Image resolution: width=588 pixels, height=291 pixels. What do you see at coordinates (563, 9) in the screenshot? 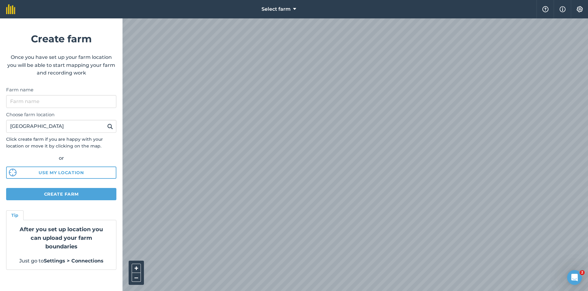
I see `img: svg+xml;base64,PHN2ZyB4bWxucz0iaHR0cDovL3d3dy53My5vcmcvMjAwMC9zdmciIHdpZHRoPSIxNyIgaGVpZ2h0PSIxNy...` at bounding box center [563, 9].